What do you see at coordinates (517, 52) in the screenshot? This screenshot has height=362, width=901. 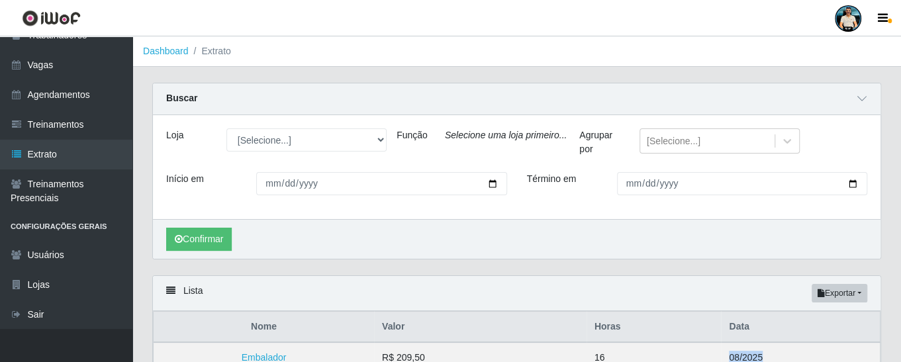 I see `nav: breadcrumb` at bounding box center [517, 52].